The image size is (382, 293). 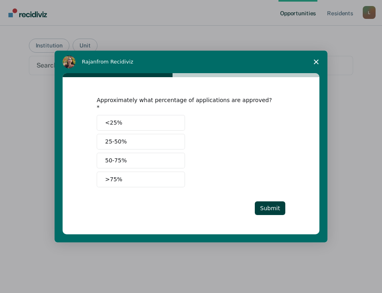 What do you see at coordinates (141, 122) in the screenshot?
I see `button: <25%` at bounding box center [141, 122].